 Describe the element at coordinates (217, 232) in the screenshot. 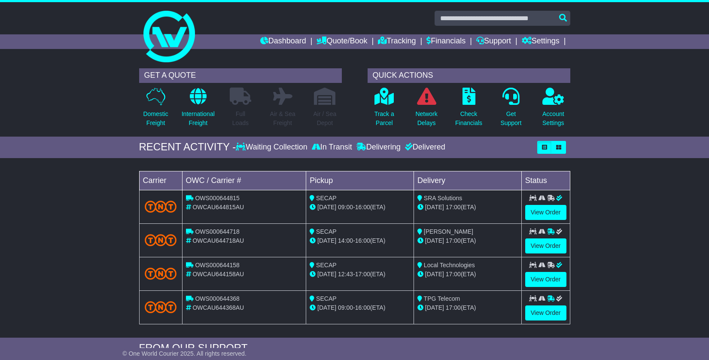

I see `span: OWS000644718` at that location.